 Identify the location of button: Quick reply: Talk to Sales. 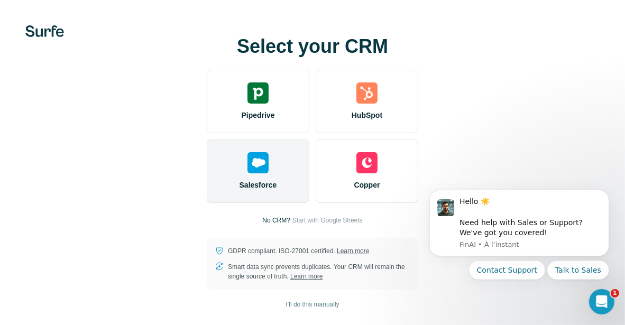
(164, 92).